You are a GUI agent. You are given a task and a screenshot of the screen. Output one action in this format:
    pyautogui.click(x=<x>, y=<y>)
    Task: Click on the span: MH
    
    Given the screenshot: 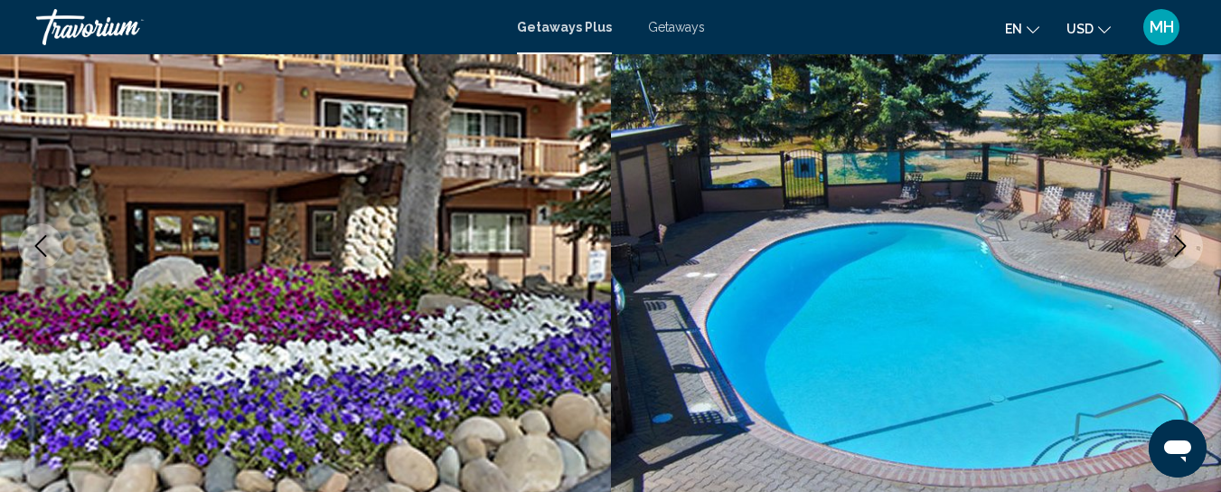 What is the action you would take?
    pyautogui.click(x=1162, y=27)
    